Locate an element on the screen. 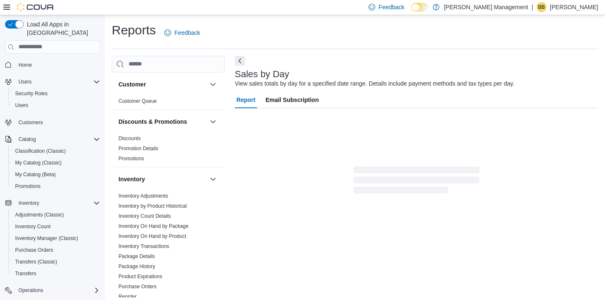  span: Loading is located at coordinates (416, 182).